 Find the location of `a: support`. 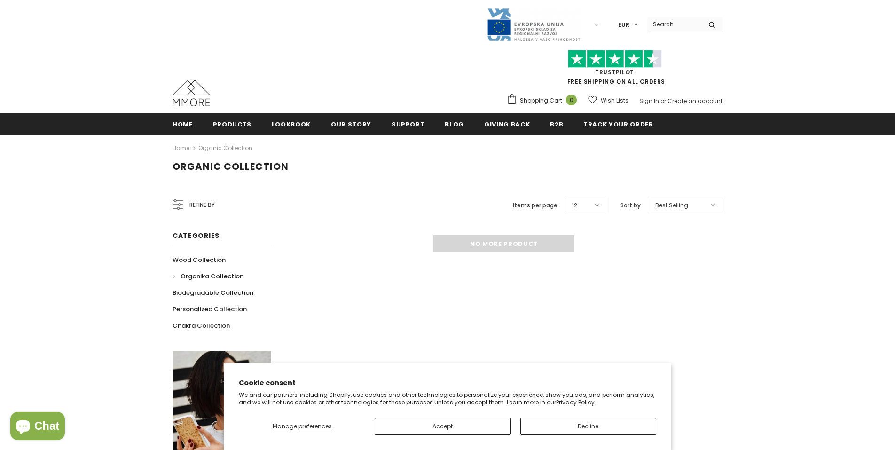

a: support is located at coordinates (408, 124).